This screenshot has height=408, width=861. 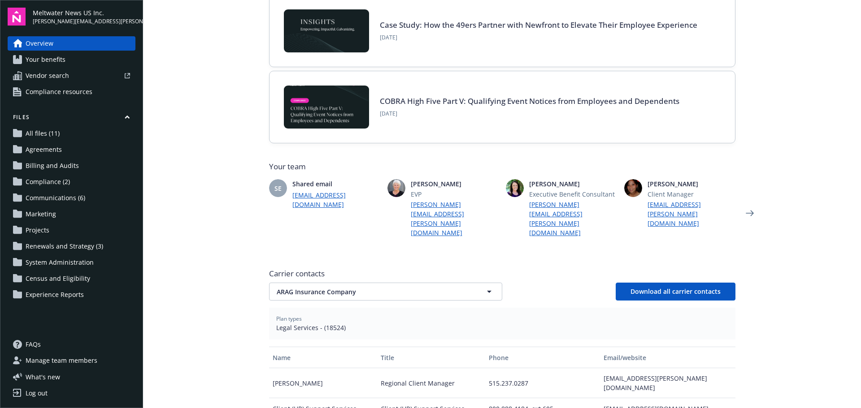 I want to click on button: Title, so click(x=431, y=358).